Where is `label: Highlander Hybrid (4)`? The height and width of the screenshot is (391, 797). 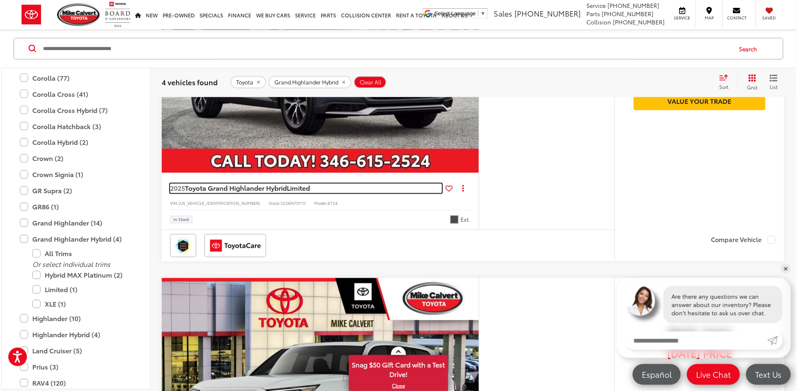
label: Highlander Hybrid (4) is located at coordinates (76, 335).